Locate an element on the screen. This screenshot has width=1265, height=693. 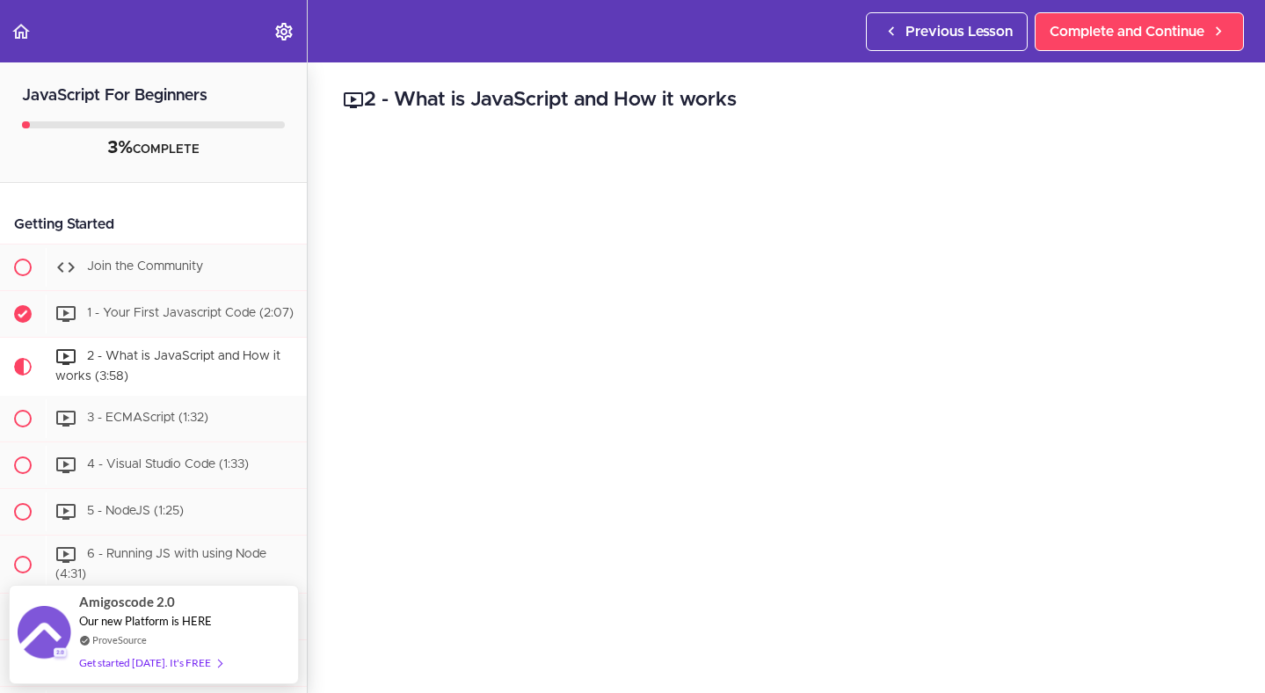
span: 6 - Running JS with using Node (4:31) is located at coordinates (161, 564).